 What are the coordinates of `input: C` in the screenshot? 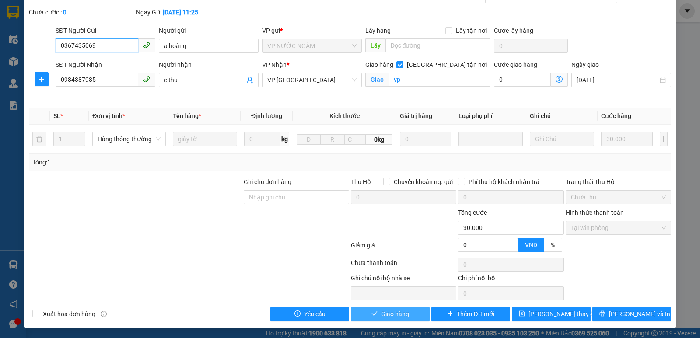 It's located at (355, 140).